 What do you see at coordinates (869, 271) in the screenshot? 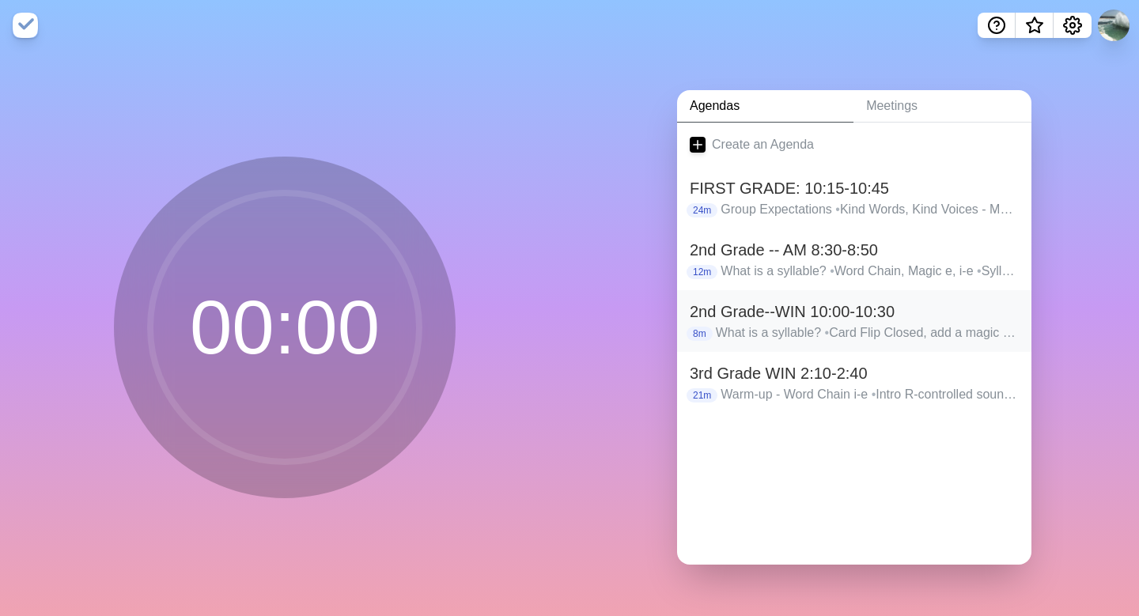
I see `p: What is a syllable? Word Chain, Magic e, i-e Syllable division pencil/paper Closed/Magic e Sort` at bounding box center [869, 271].